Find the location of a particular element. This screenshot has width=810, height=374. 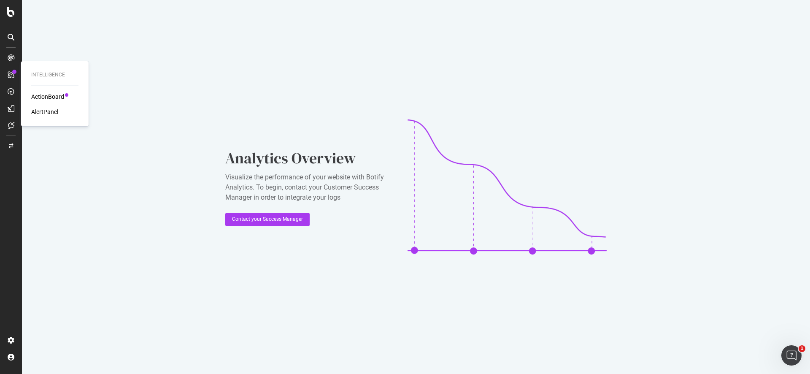

button: Contact your Success Manager is located at coordinates (267, 219).